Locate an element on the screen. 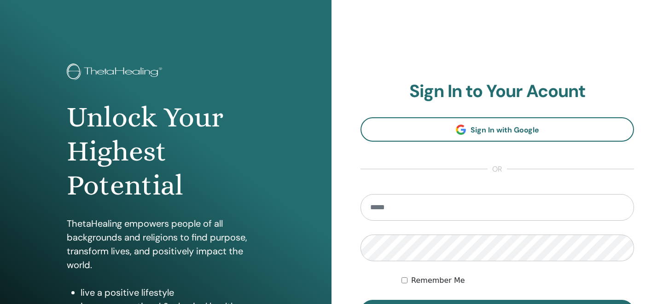 This screenshot has height=304, width=663. p: ThetaHealing empowers people of all backgrounds and religions to find purpose, transform lives, a... is located at coordinates (166, 244).